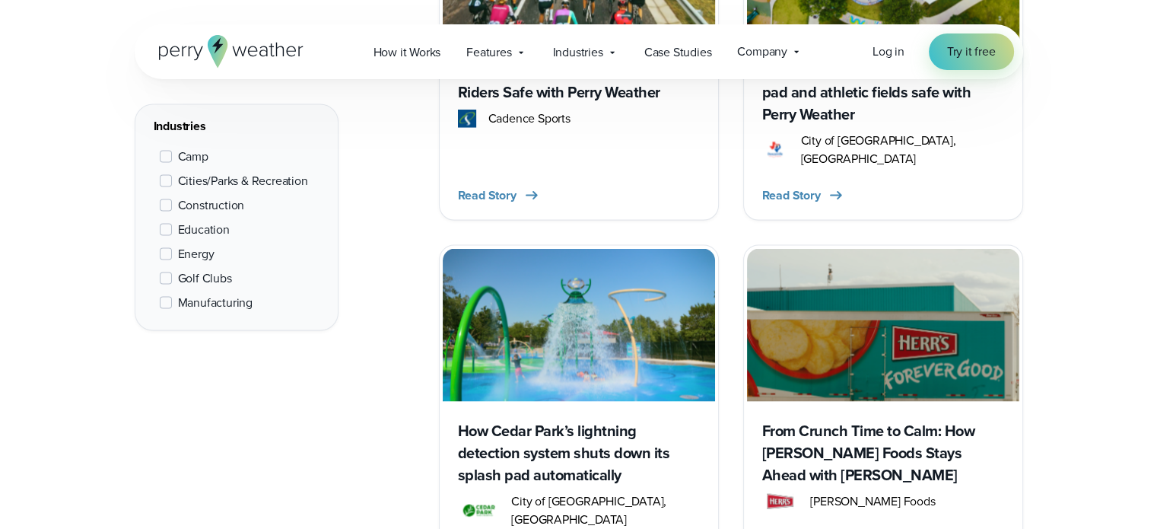  What do you see at coordinates (529, 119) in the screenshot?
I see `span: Cadence Sports` at bounding box center [529, 119].